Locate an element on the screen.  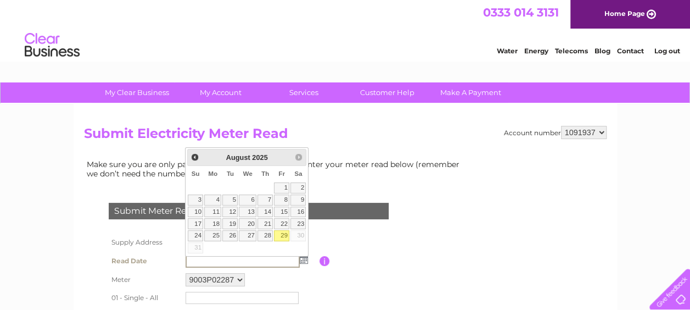
div: Account number is located at coordinates (555, 132).